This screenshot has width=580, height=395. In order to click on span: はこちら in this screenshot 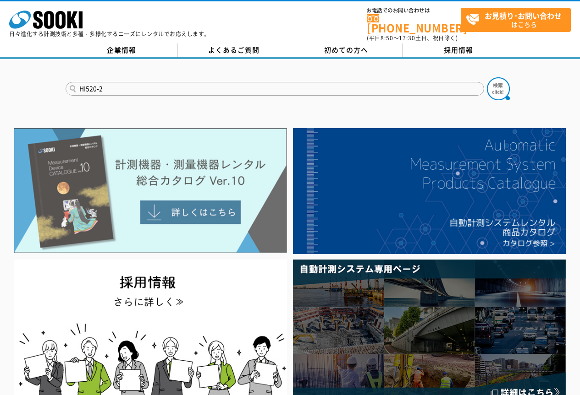, I will do `click(518, 20)`.